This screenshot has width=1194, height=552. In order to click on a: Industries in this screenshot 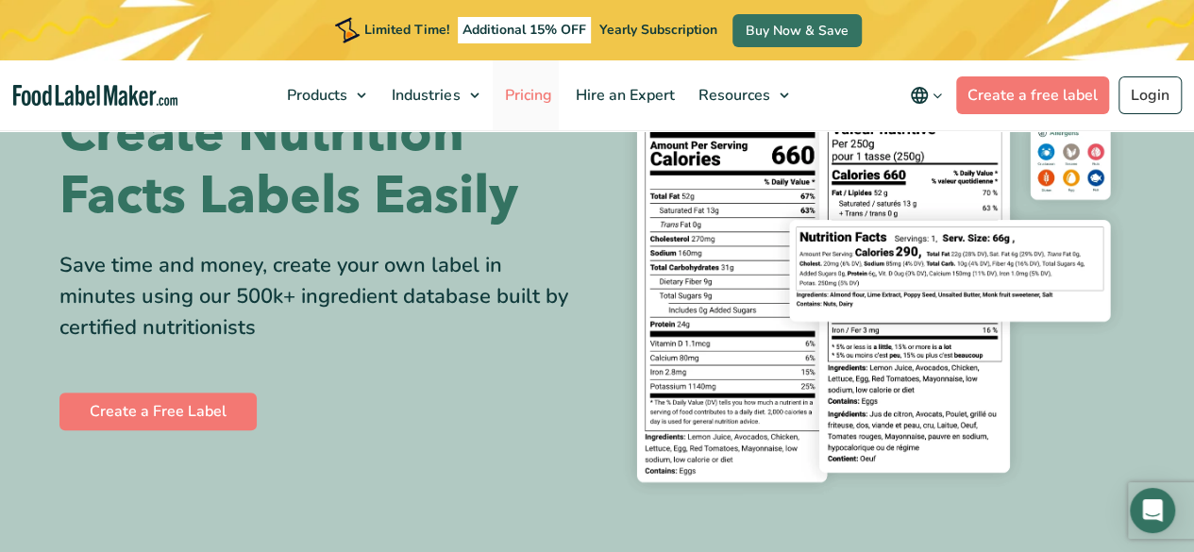, I will do `click(434, 95)`.